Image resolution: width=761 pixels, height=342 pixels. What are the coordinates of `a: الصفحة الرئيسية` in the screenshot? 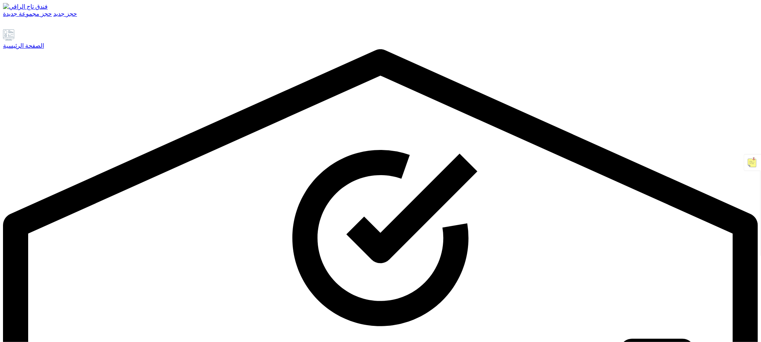 It's located at (381, 39).